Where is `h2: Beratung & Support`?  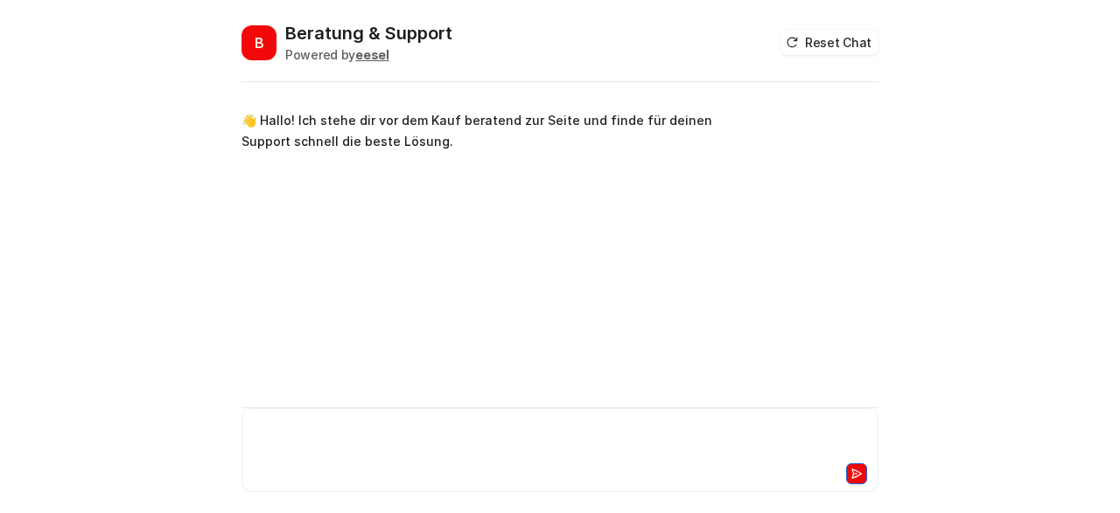 h2: Beratung & Support is located at coordinates (368, 33).